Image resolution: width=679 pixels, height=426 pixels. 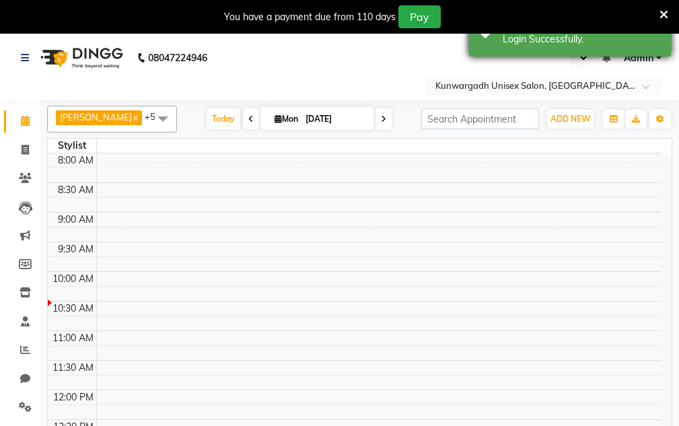 What do you see at coordinates (335, 119) in the screenshot?
I see `input: 2025-09-01` at bounding box center [335, 119].